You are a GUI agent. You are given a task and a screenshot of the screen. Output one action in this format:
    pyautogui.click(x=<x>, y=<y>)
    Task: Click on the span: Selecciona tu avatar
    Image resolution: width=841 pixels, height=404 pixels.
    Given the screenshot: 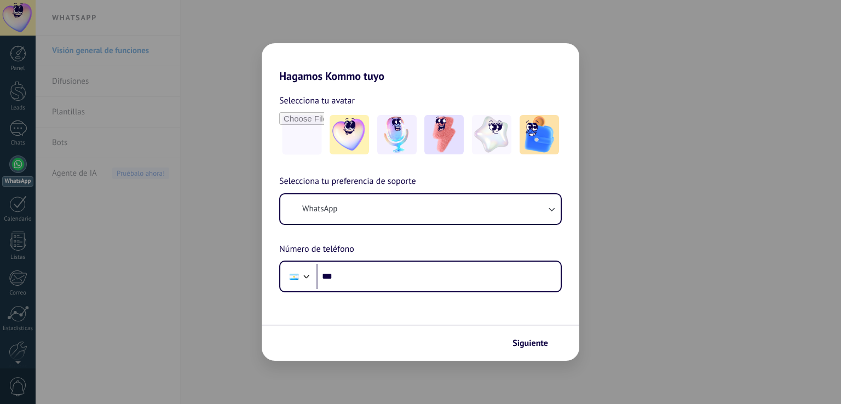 What is the action you would take?
    pyautogui.click(x=317, y=101)
    